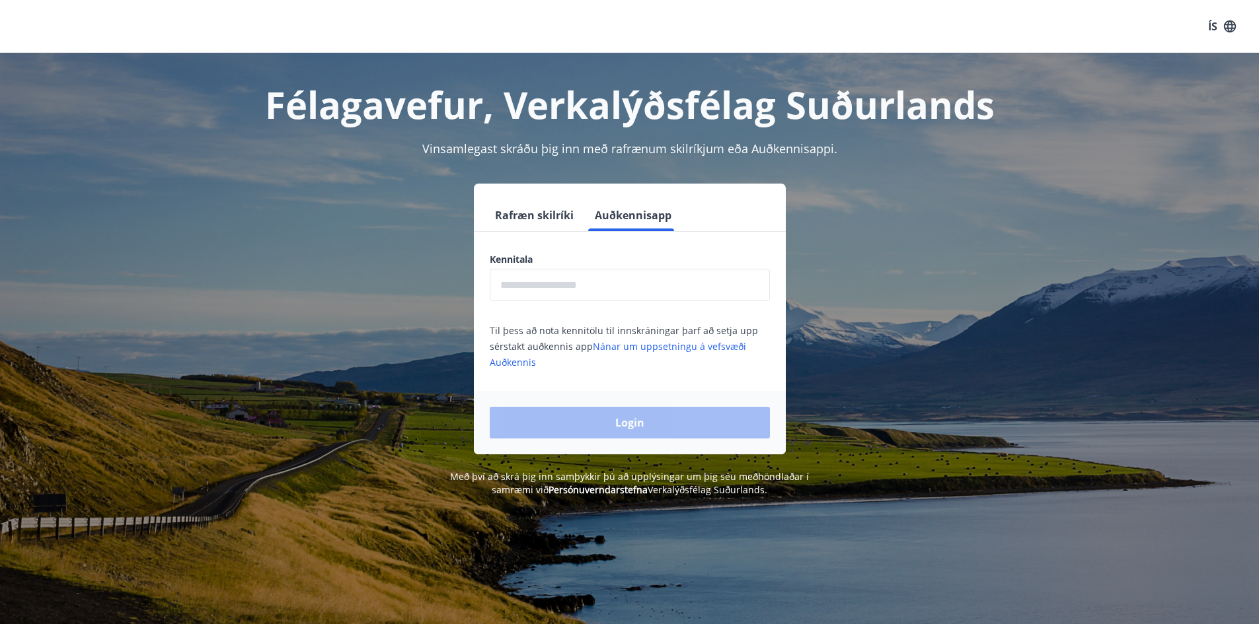 This screenshot has height=624, width=1259. I want to click on label: Kennitala, so click(630, 260).